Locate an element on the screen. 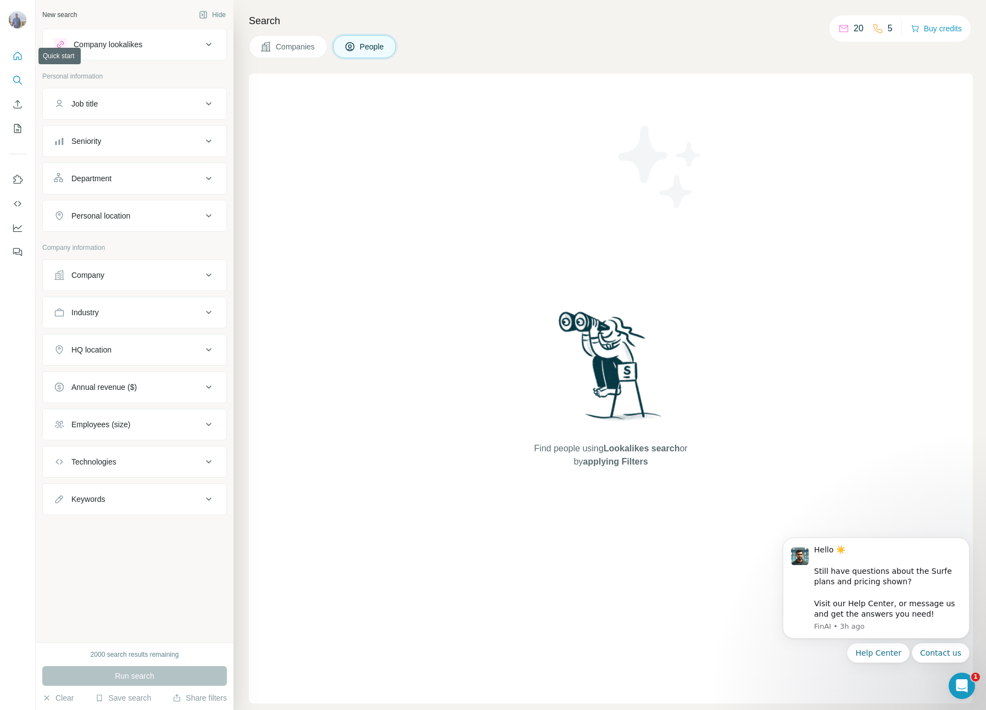 This screenshot has width=986, height=710. div: Quick reply options is located at coordinates (110, 152).